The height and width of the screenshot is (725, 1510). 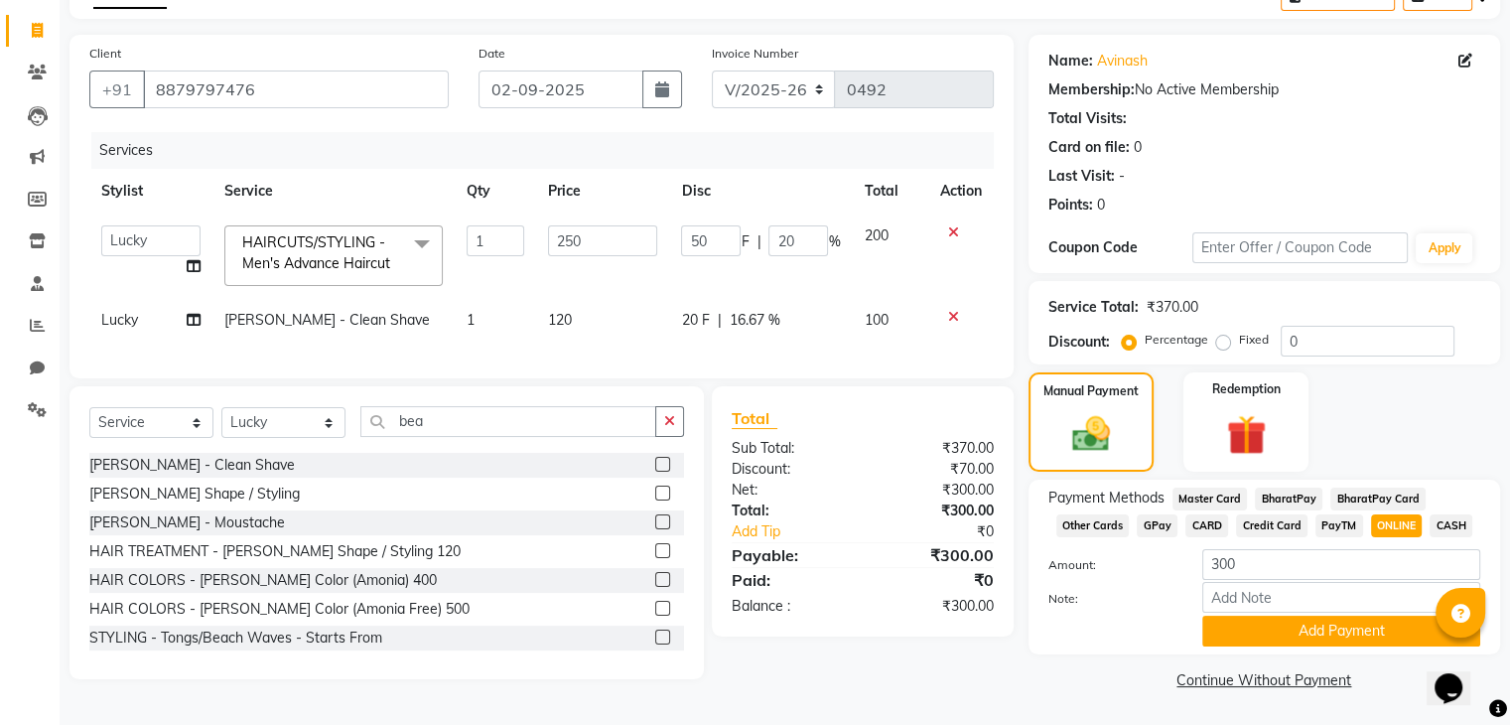 I want to click on span: HAIRCUTS/STYLING - Men's Advance Haircut, so click(x=316, y=252).